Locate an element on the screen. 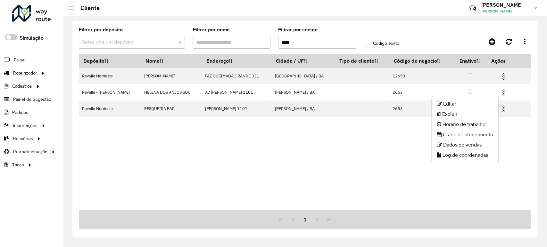 The image size is (547, 247). li: Dados de vendas is located at coordinates (465, 145).